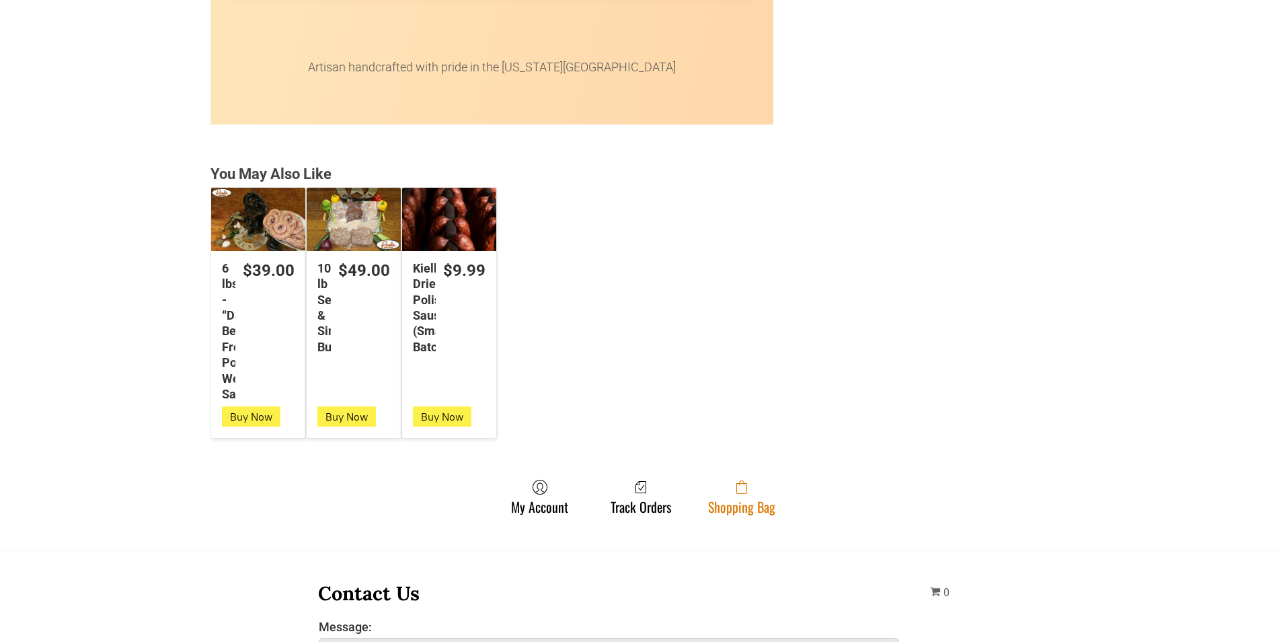 The height and width of the screenshot is (642, 1281). I want to click on a: My Account, so click(539, 496).